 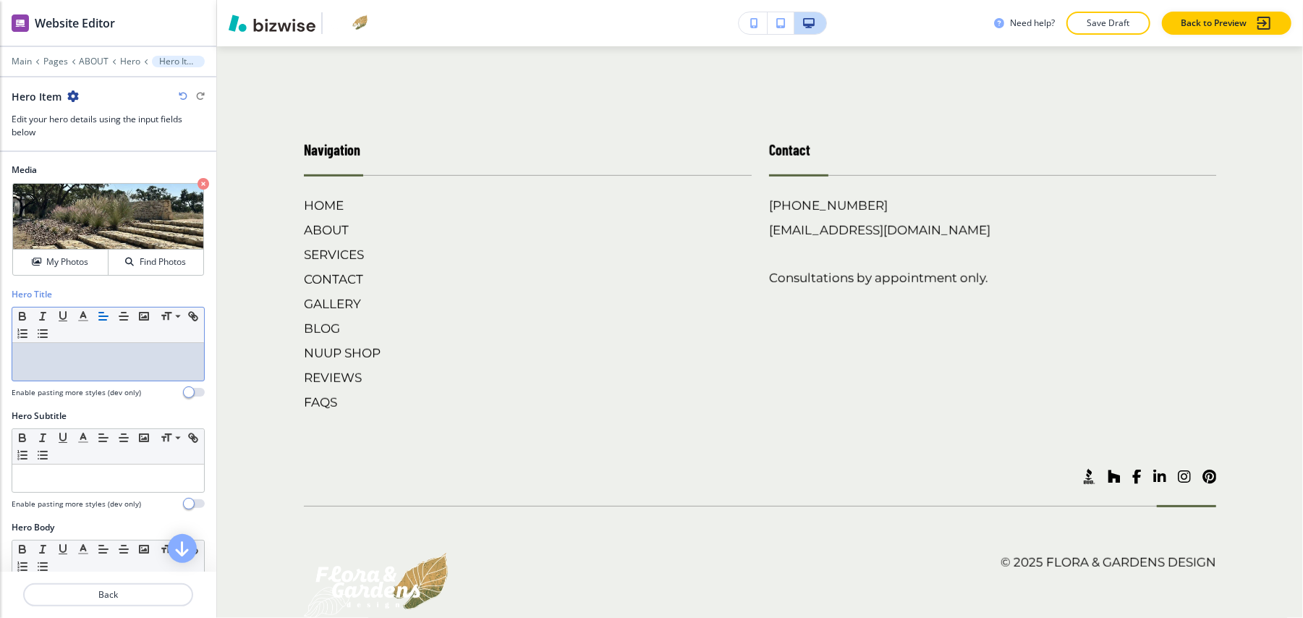 What do you see at coordinates (67, 262) in the screenshot?
I see `h4: My Photos` at bounding box center [67, 262].